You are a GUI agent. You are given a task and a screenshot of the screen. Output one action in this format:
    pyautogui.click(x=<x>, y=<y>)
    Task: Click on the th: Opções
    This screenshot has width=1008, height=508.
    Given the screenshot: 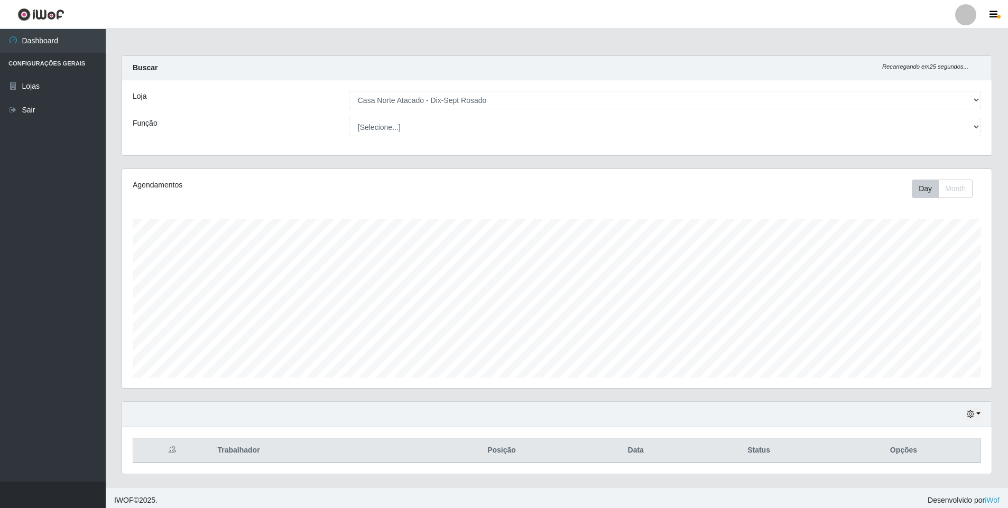 What is the action you would take?
    pyautogui.click(x=904, y=451)
    